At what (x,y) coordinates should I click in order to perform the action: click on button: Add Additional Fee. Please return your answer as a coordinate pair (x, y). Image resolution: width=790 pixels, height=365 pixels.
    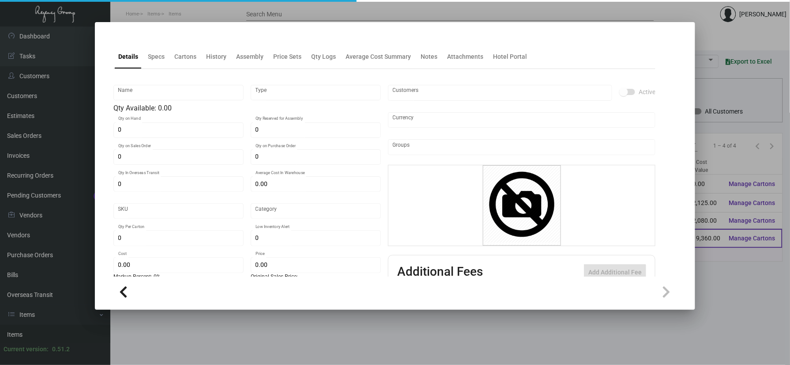
    Looking at the image, I should click on (615, 272).